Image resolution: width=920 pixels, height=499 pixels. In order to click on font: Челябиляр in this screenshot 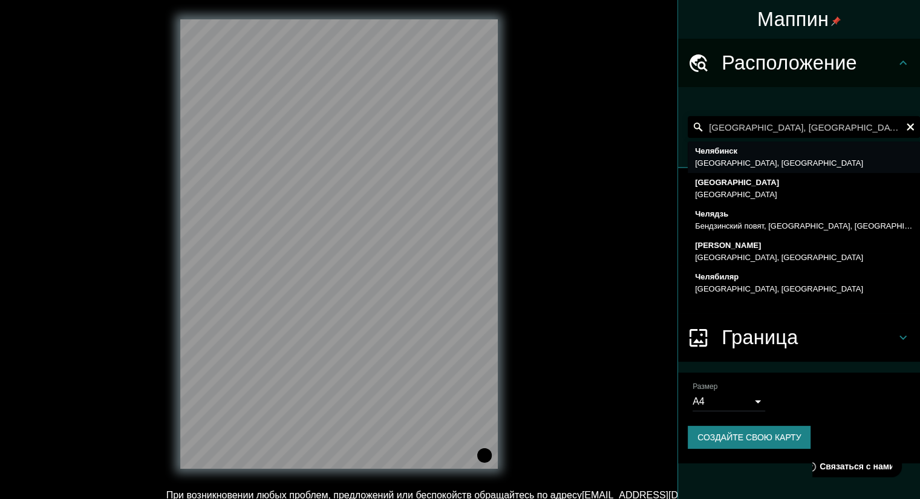, I will do `click(717, 276)`.